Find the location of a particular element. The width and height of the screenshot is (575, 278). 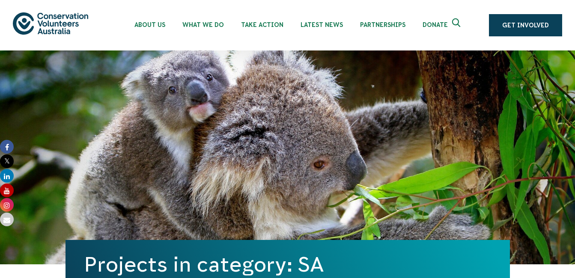

a: Get Involved is located at coordinates (525, 25).